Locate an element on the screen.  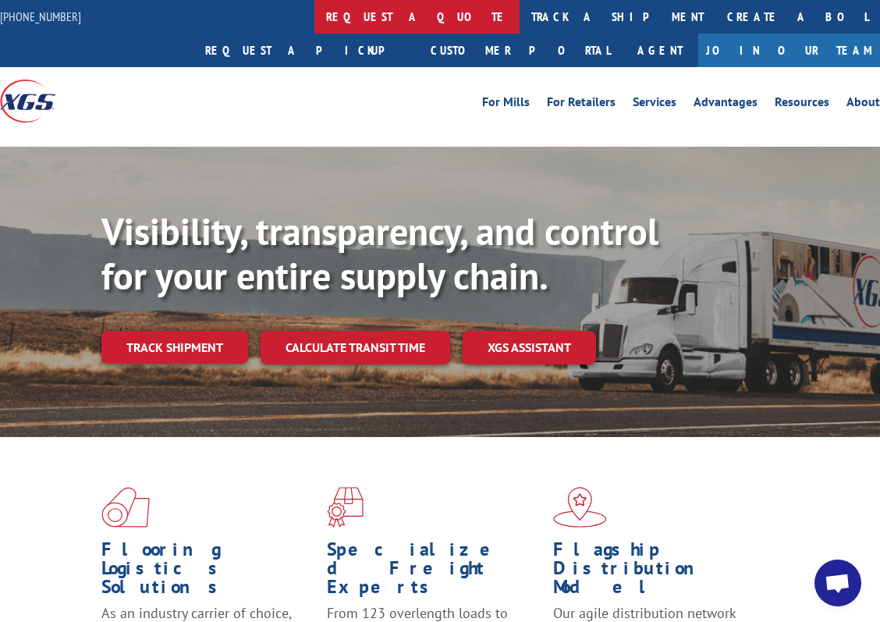
a: XGS ASSISTANT is located at coordinates (529, 347).